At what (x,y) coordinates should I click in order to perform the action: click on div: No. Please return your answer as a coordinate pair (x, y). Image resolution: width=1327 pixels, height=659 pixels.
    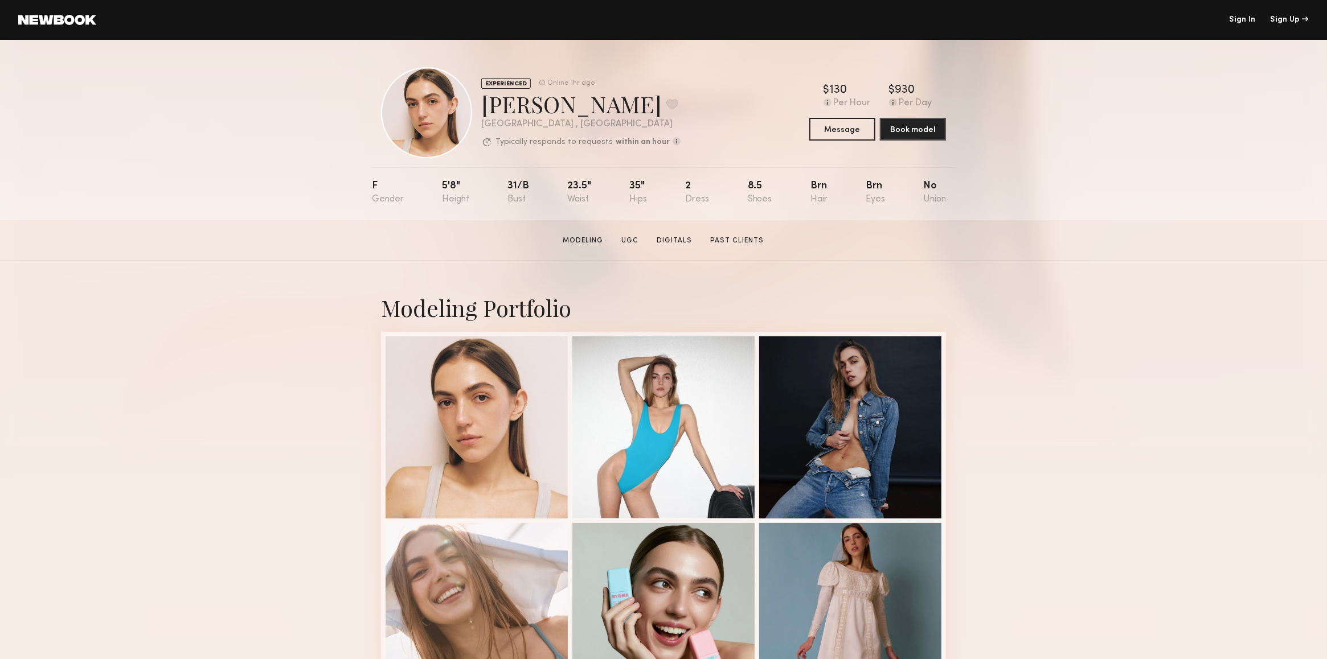
    Looking at the image, I should click on (934, 192).